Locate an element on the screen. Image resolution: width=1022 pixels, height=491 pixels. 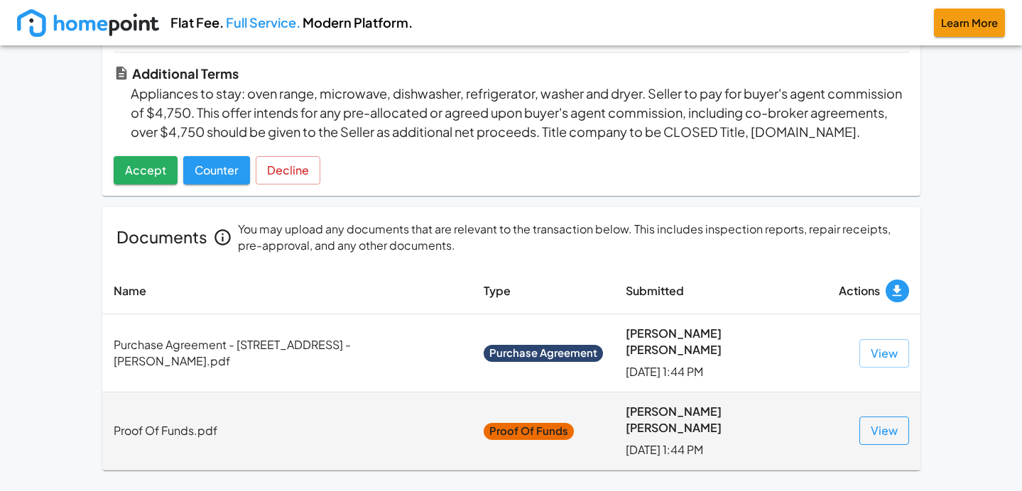
button: Download All as PDF is located at coordinates (897, 291).